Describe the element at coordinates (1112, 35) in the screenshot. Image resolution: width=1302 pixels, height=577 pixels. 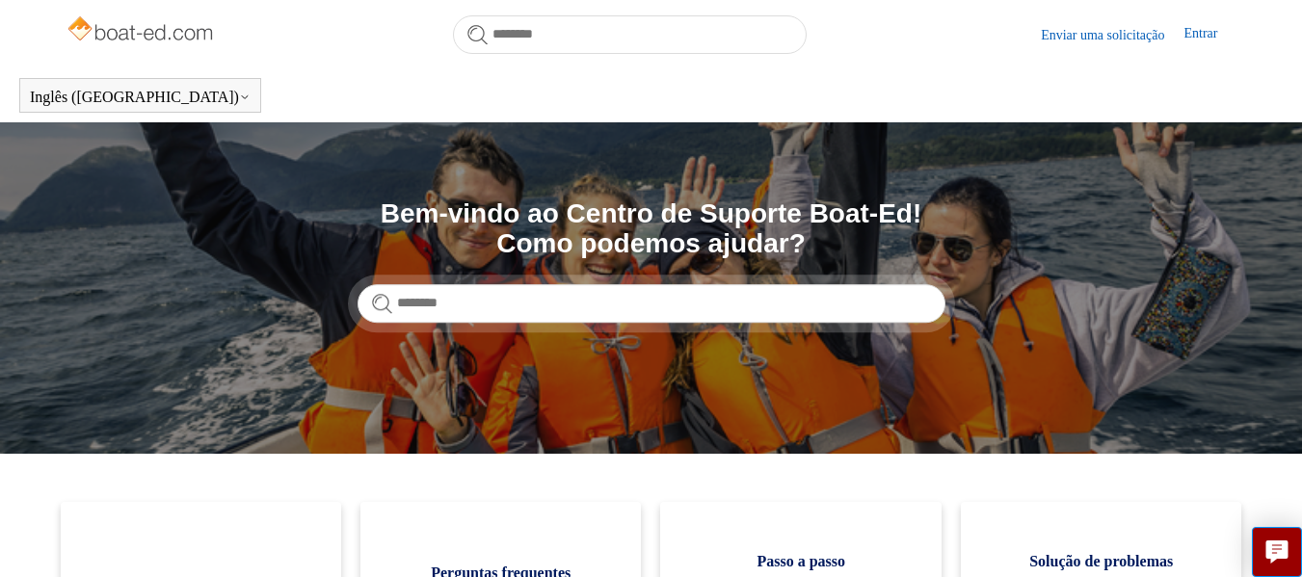
I see `a: Enviar uma solicitação` at that location.